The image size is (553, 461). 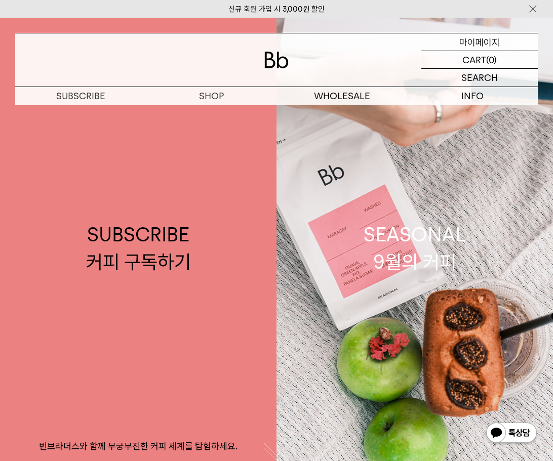 What do you see at coordinates (342, 96) in the screenshot?
I see `p: WHOLESALE` at bounding box center [342, 96].